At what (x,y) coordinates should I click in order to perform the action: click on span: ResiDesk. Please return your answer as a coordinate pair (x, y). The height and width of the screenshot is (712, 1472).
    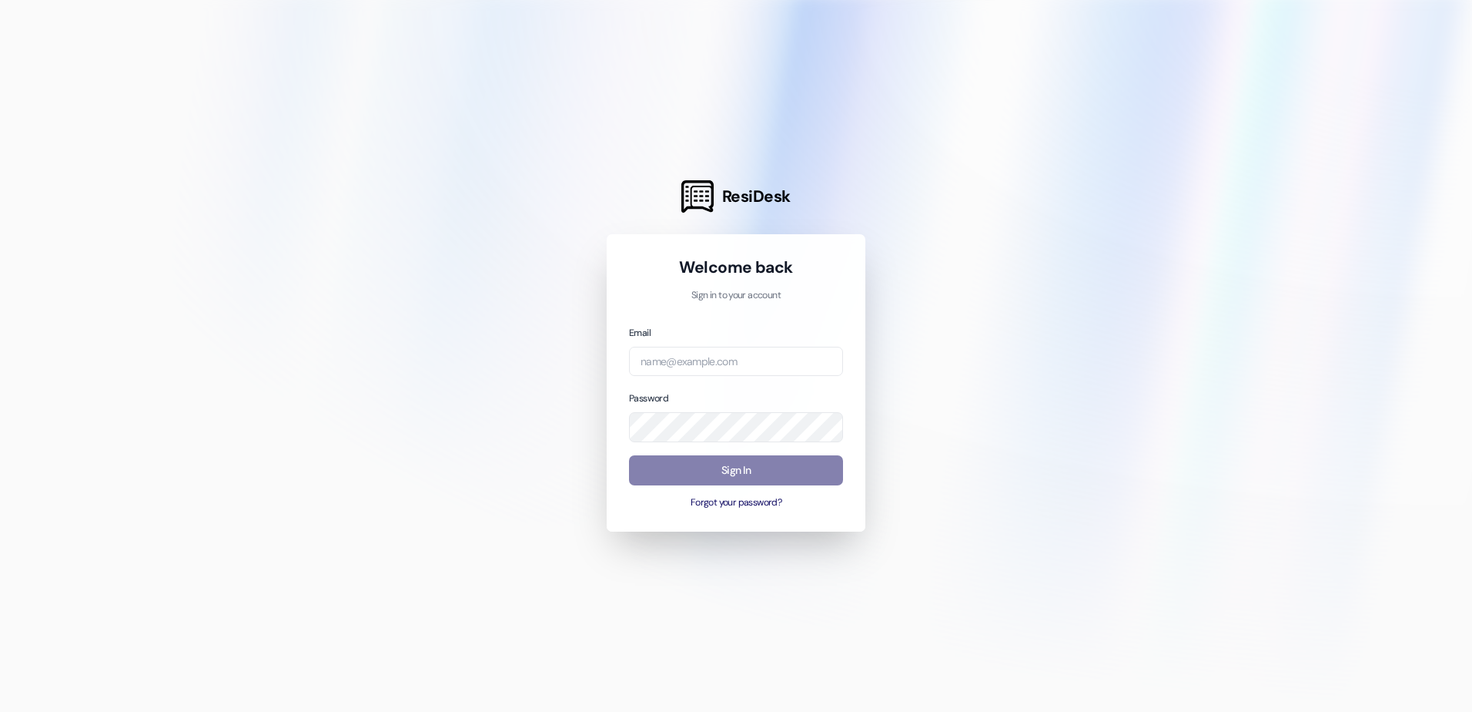
    Looking at the image, I should click on (756, 196).